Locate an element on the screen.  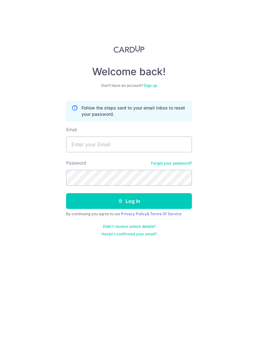
label: Password is located at coordinates (76, 163).